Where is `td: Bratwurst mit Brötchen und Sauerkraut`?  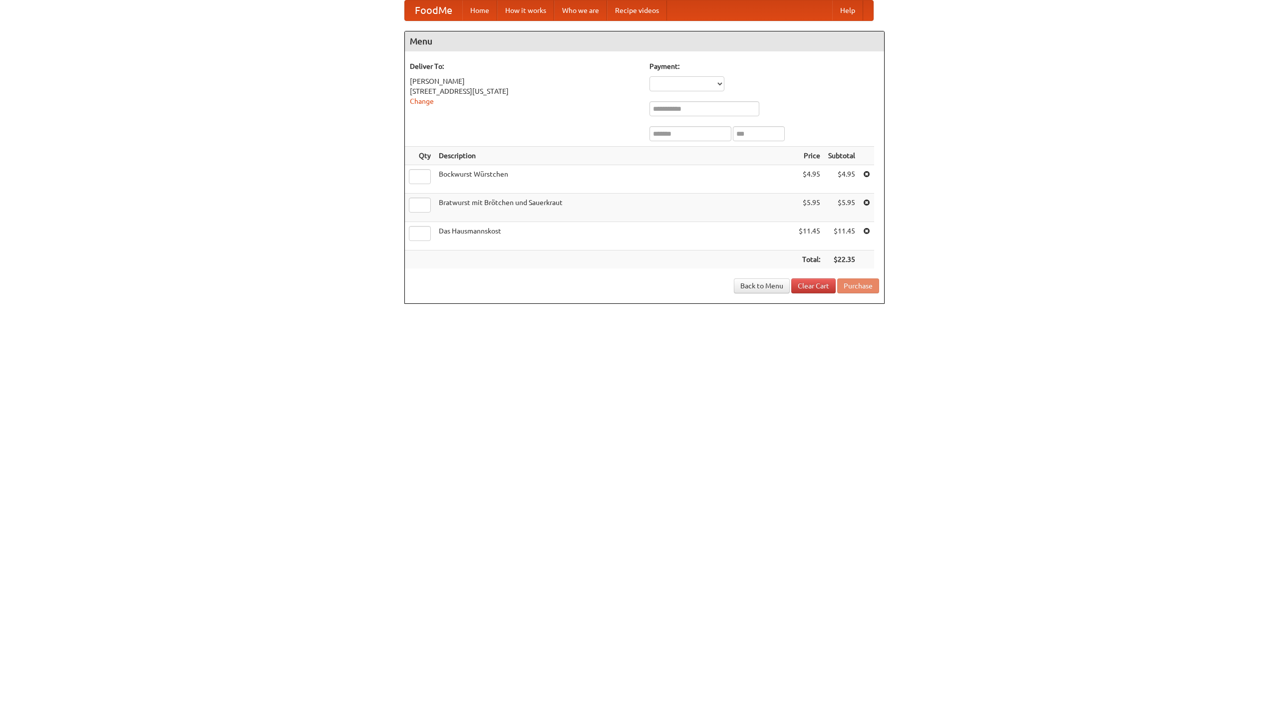
td: Bratwurst mit Brötchen und Sauerkraut is located at coordinates (614, 208).